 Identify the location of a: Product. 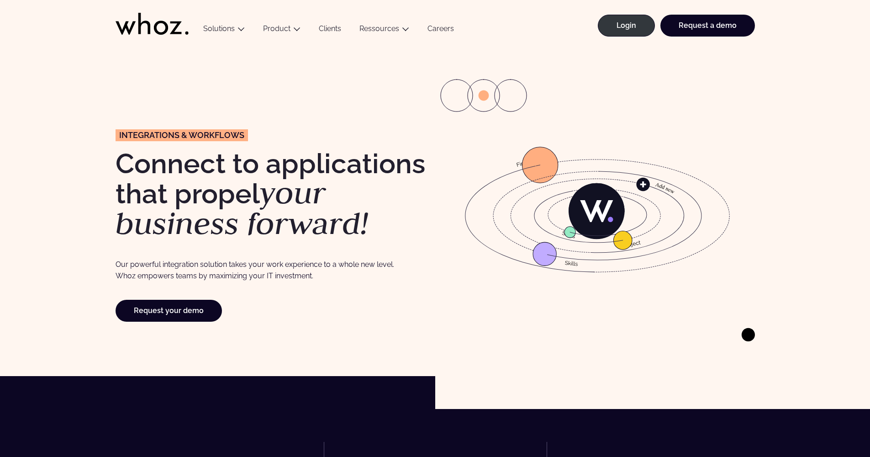
(277, 28).